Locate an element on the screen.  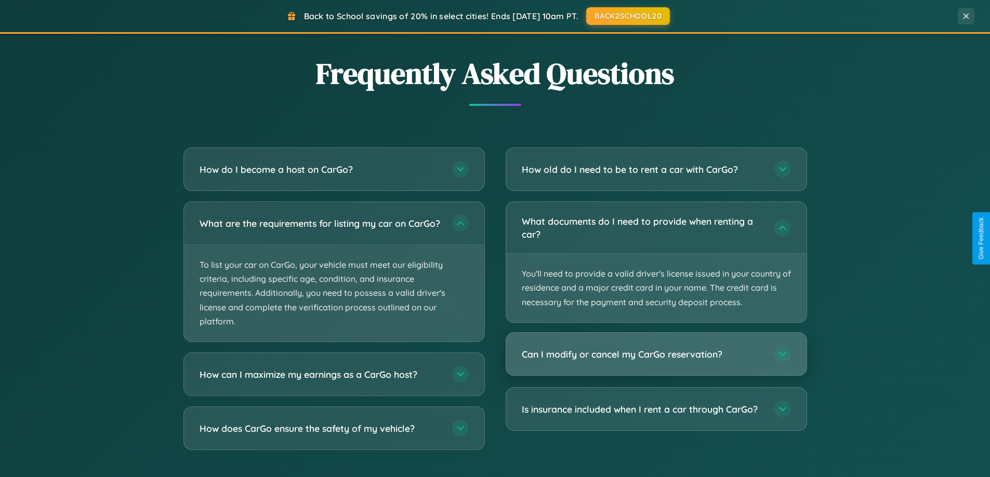
button: BACK2SCHOOL20 is located at coordinates (628, 16).